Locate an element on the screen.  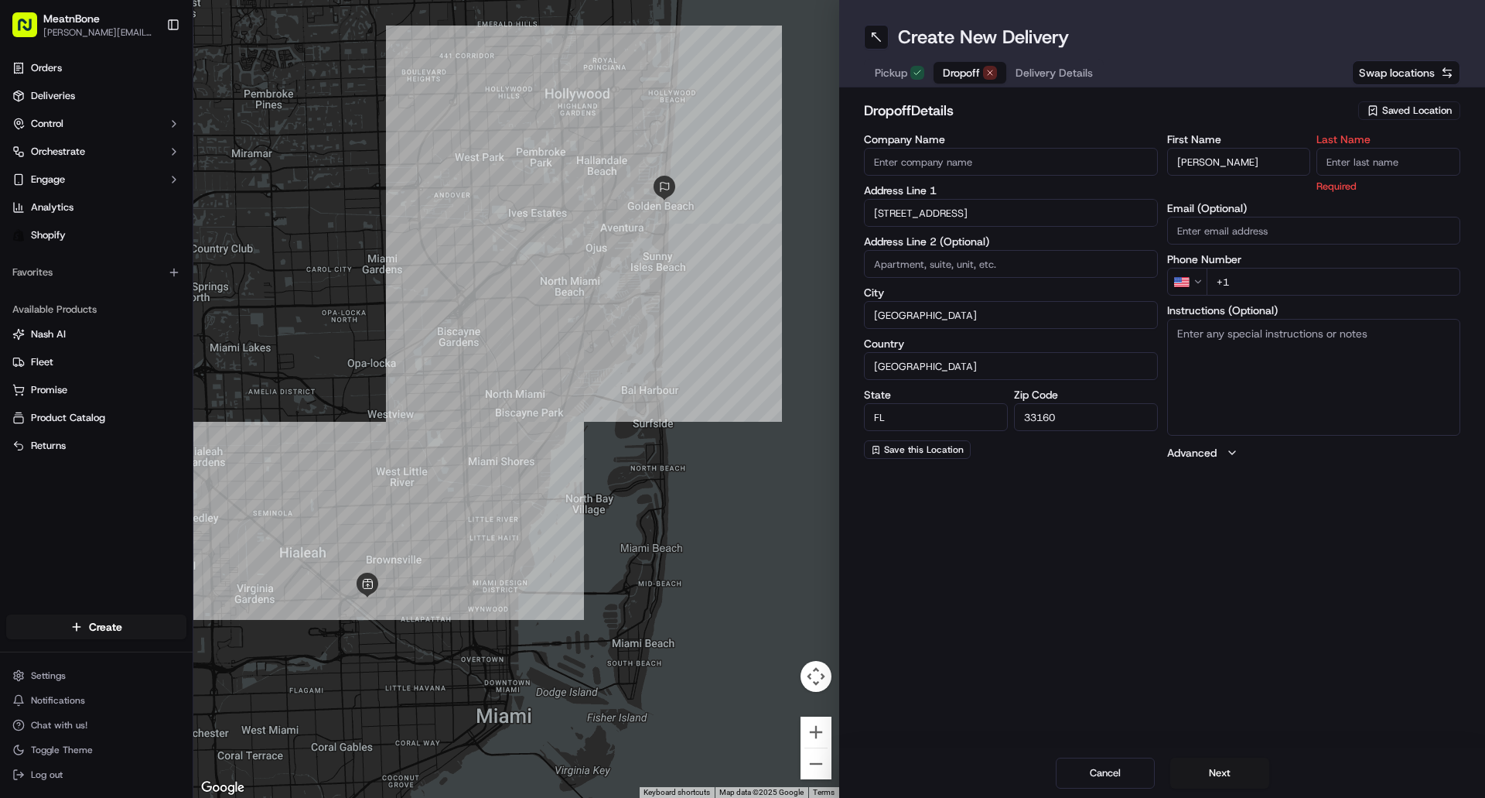
span: Returns is located at coordinates (48, 446).